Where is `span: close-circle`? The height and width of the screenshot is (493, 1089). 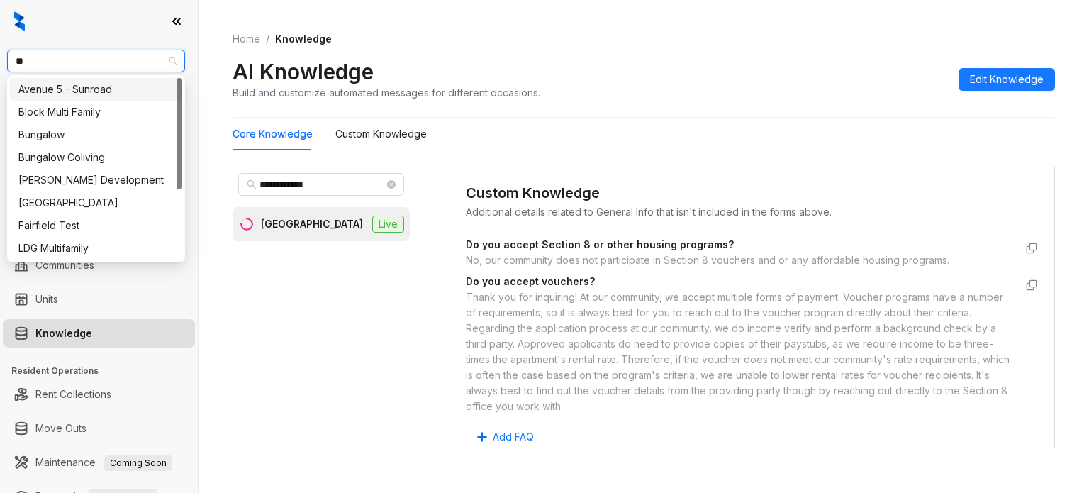 span: close-circle is located at coordinates (392, 184).